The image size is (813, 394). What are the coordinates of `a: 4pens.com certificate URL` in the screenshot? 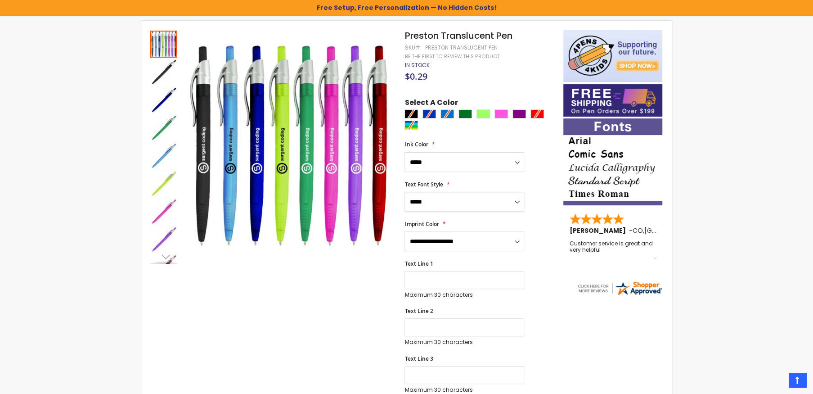 It's located at (619, 294).